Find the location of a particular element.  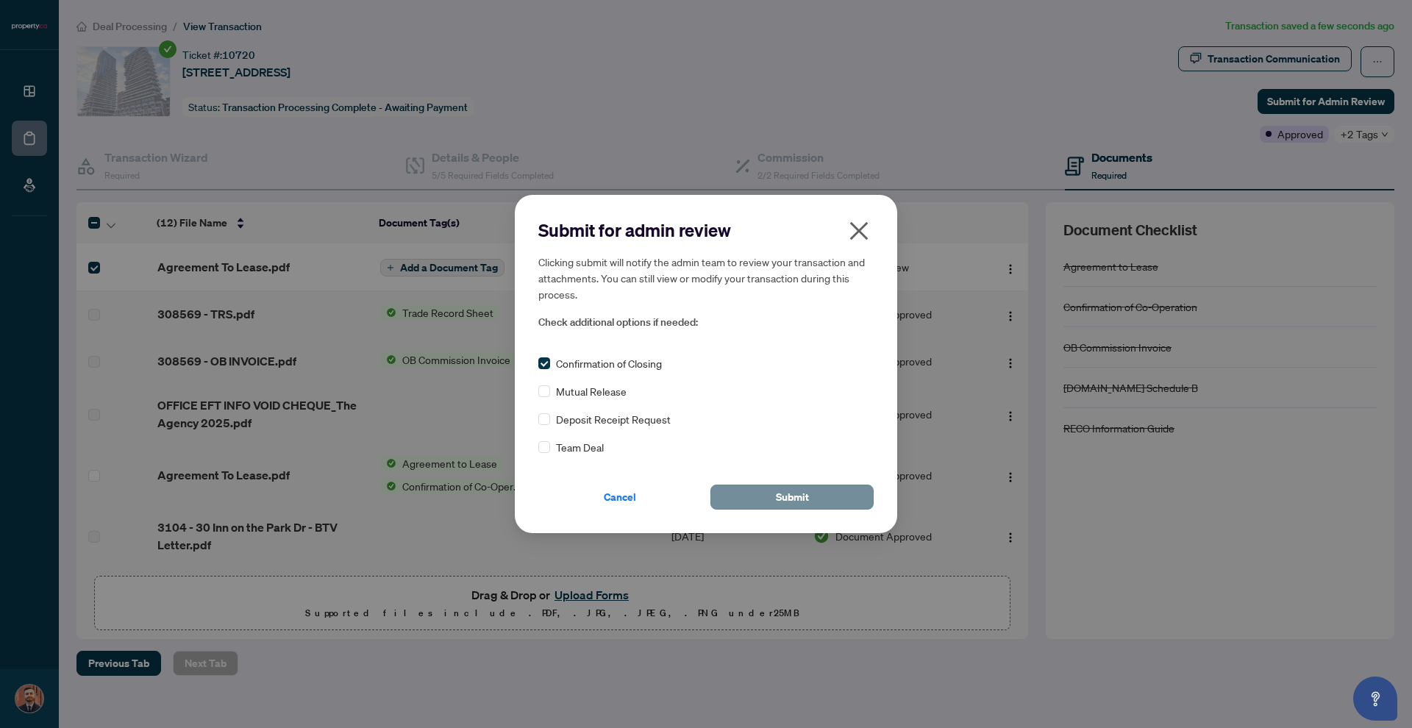

span: Submit is located at coordinates (792, 497).